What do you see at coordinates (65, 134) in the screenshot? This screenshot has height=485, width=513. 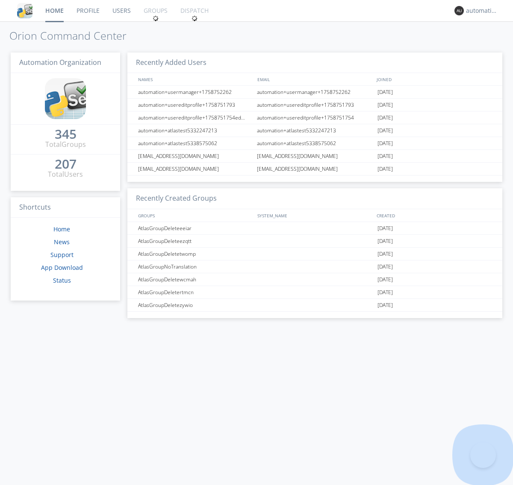 I see `div: 345` at bounding box center [65, 134].